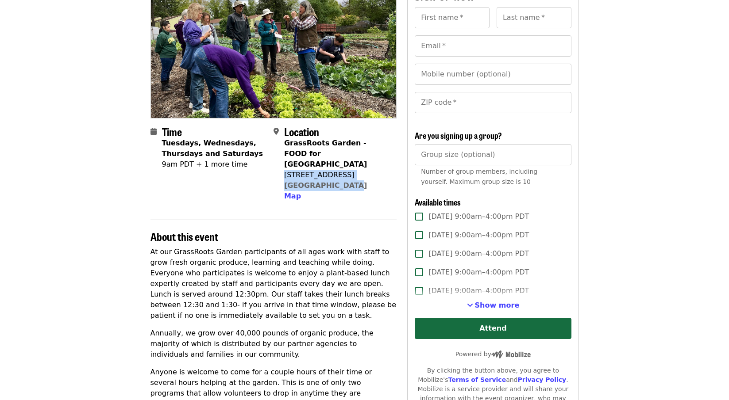  What do you see at coordinates (493, 103) in the screenshot?
I see `input: ZIP code` at bounding box center [493, 103].